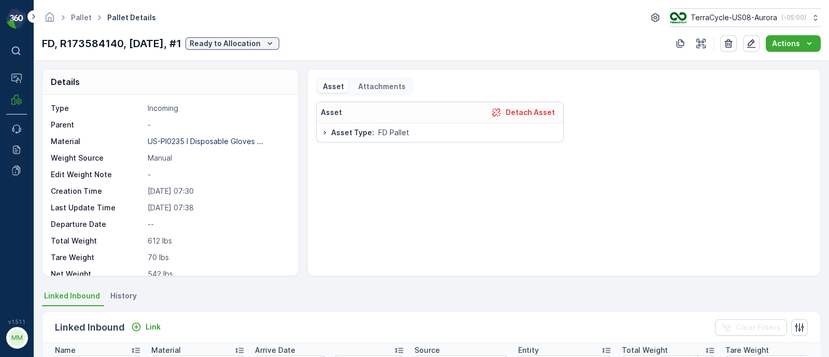 This screenshot has height=357, width=829. What do you see at coordinates (793, 44) in the screenshot?
I see `button: Actions` at bounding box center [793, 44].